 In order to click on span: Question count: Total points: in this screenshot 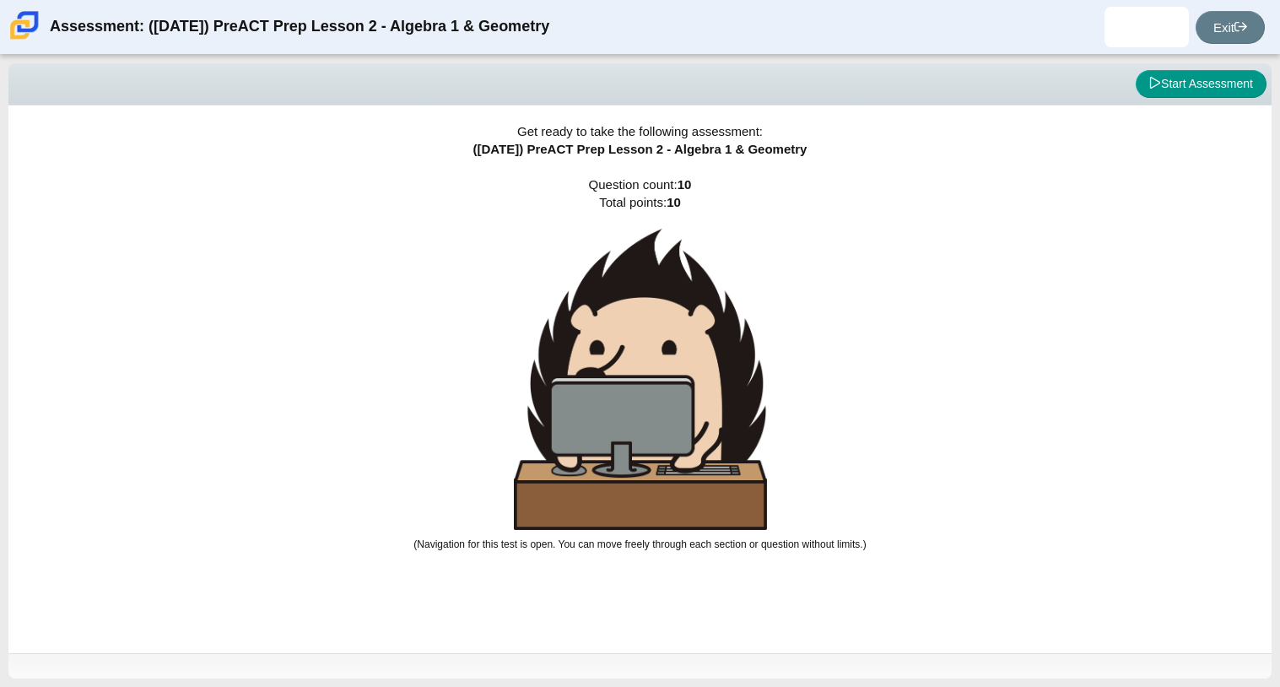, I will do `click(640, 364)`.